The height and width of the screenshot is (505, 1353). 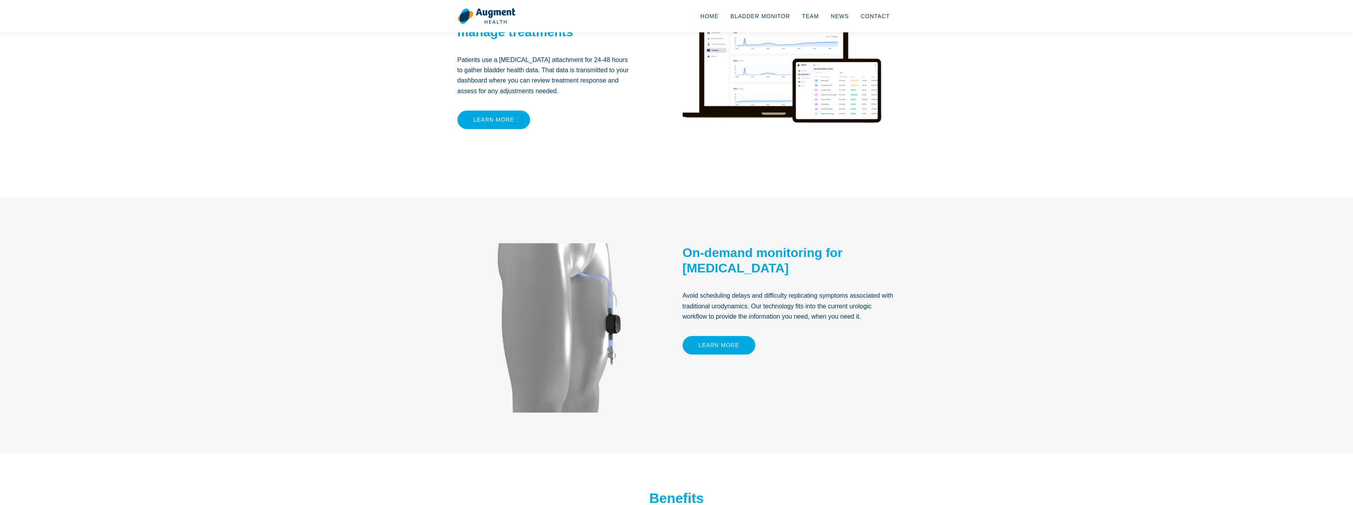 I want to click on a: Learn More, so click(x=719, y=345).